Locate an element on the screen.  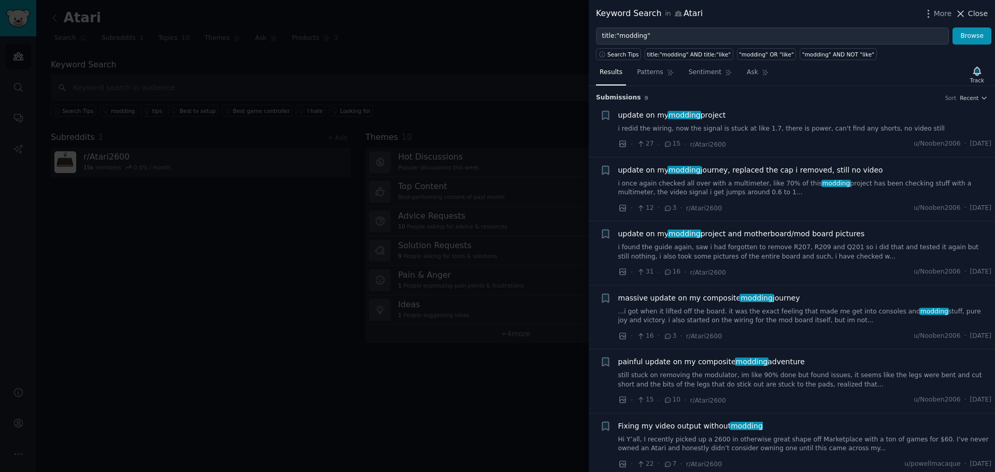
div: Sort is located at coordinates (951, 98).